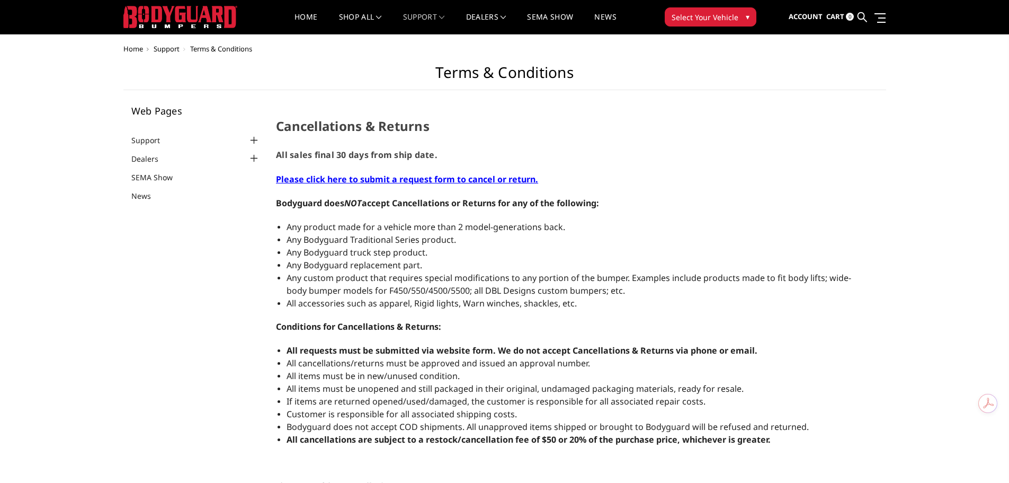 This screenshot has width=1009, height=483. What do you see at coordinates (357, 252) in the screenshot?
I see `span: Any Bodyguard truck step product.` at bounding box center [357, 252].